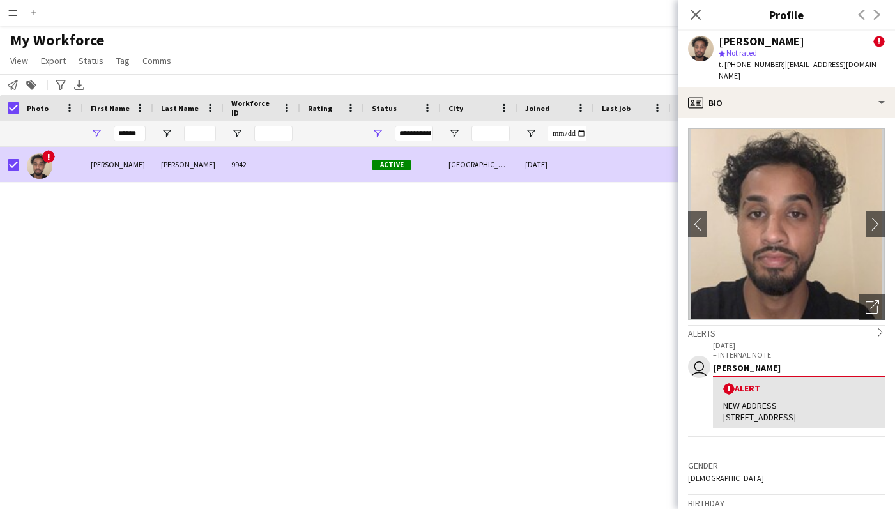 The image size is (895, 509). Describe the element at coordinates (567, 134) in the screenshot. I see `input: Joined Filter Input` at that location.